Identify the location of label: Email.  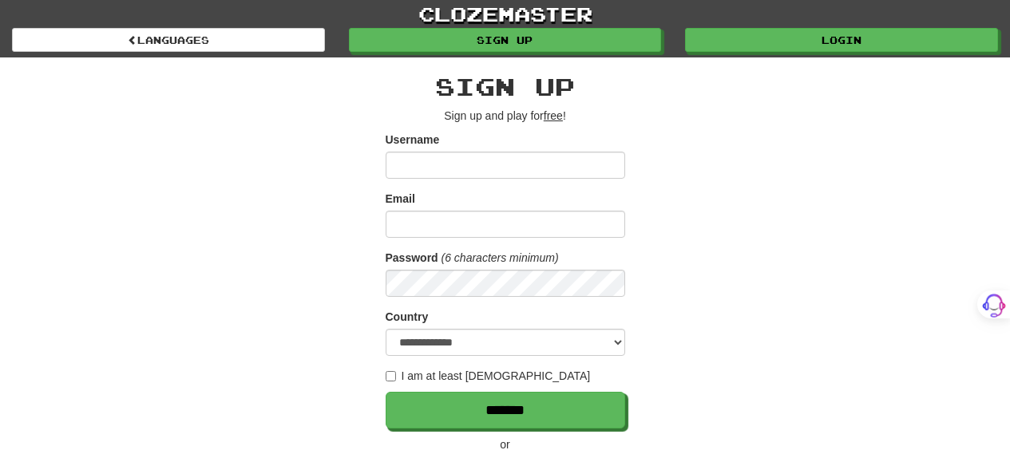
(400, 199).